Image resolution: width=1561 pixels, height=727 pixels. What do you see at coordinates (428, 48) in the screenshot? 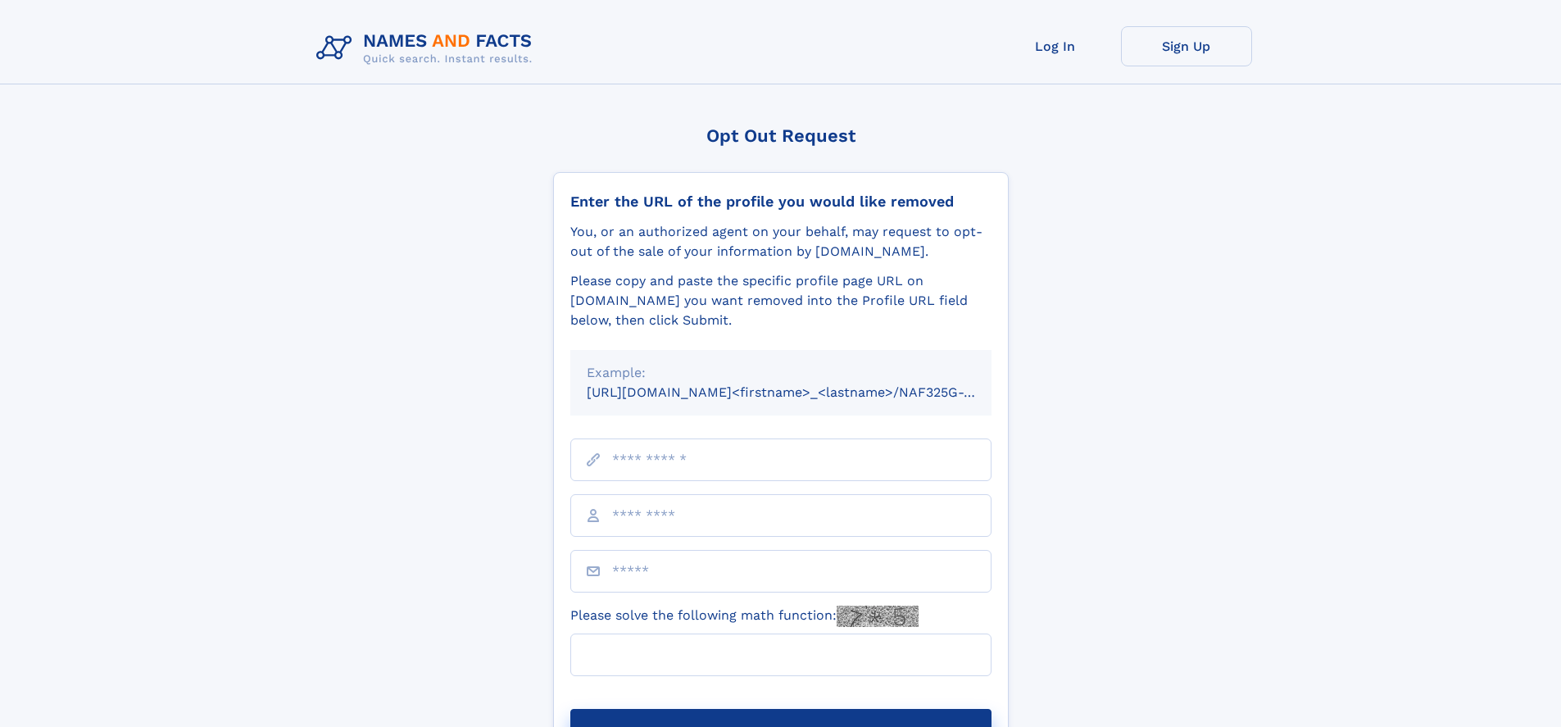
I see `img: Logo Names and Facts` at bounding box center [428, 48].